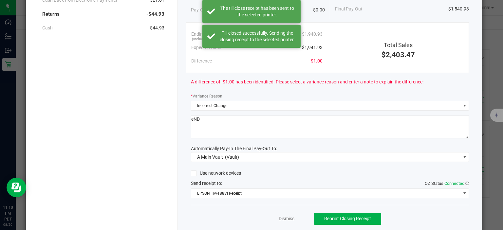 Image resolution: width=503 pixels, height=230 pixels. I want to click on span: Pay-Outs, so click(200, 10).